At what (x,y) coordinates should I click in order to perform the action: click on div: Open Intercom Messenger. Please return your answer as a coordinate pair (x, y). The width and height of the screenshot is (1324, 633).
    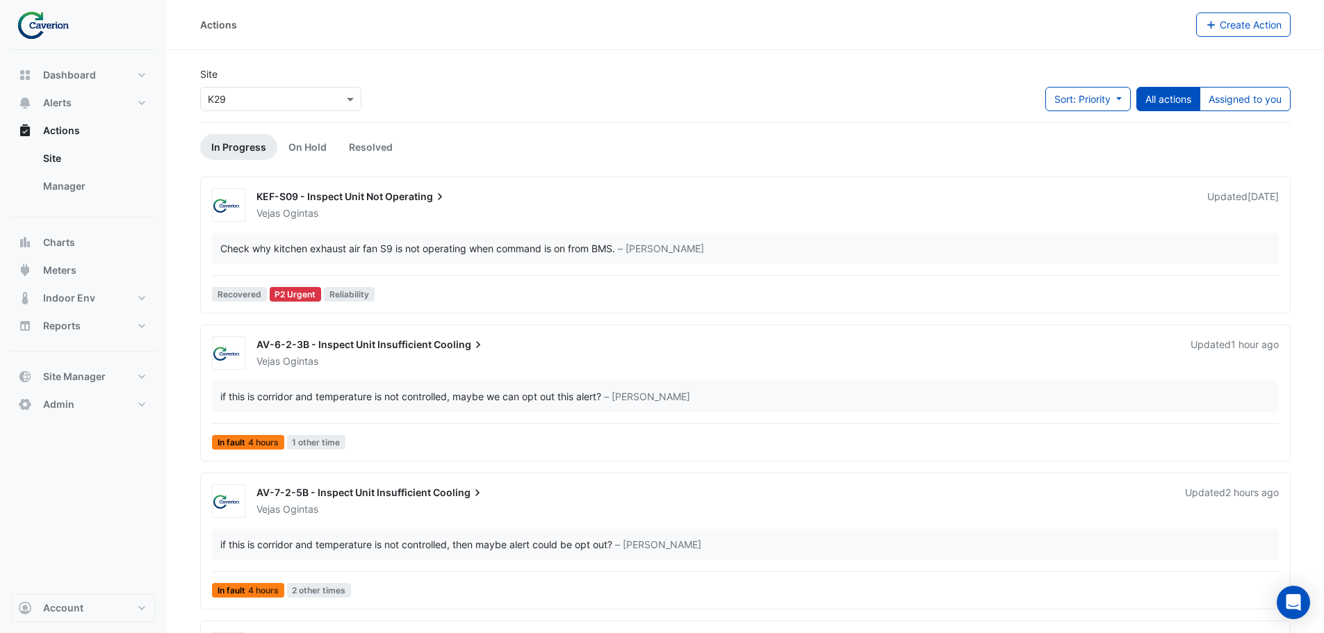
    Looking at the image, I should click on (1294, 603).